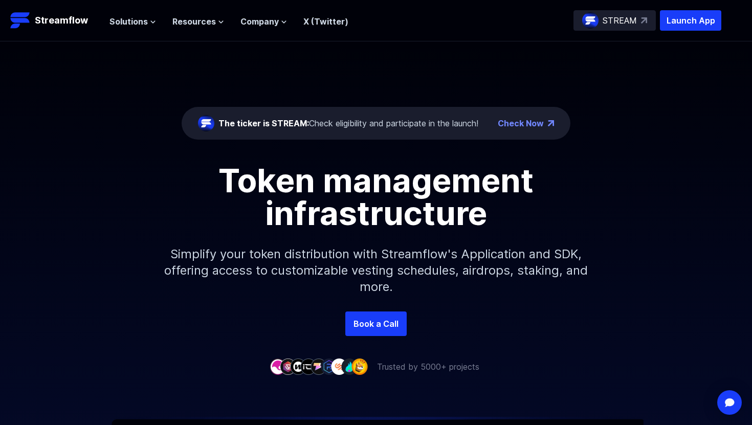 The width and height of the screenshot is (752, 425). I want to click on img: company-4, so click(308, 366).